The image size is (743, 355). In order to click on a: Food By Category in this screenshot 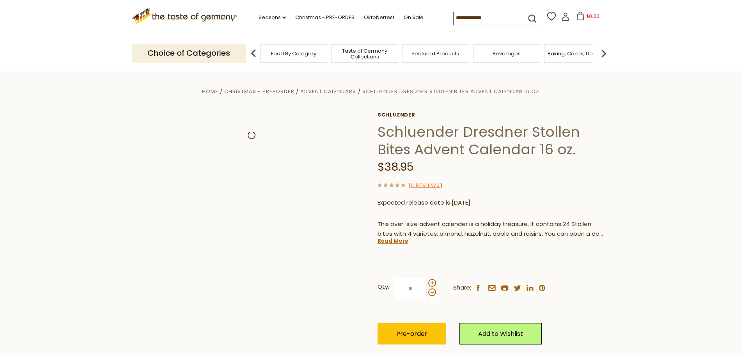, I will do `click(294, 53)`.